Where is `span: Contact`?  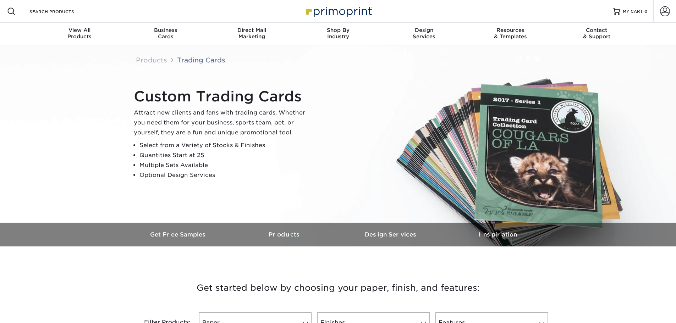 span: Contact is located at coordinates (597, 30).